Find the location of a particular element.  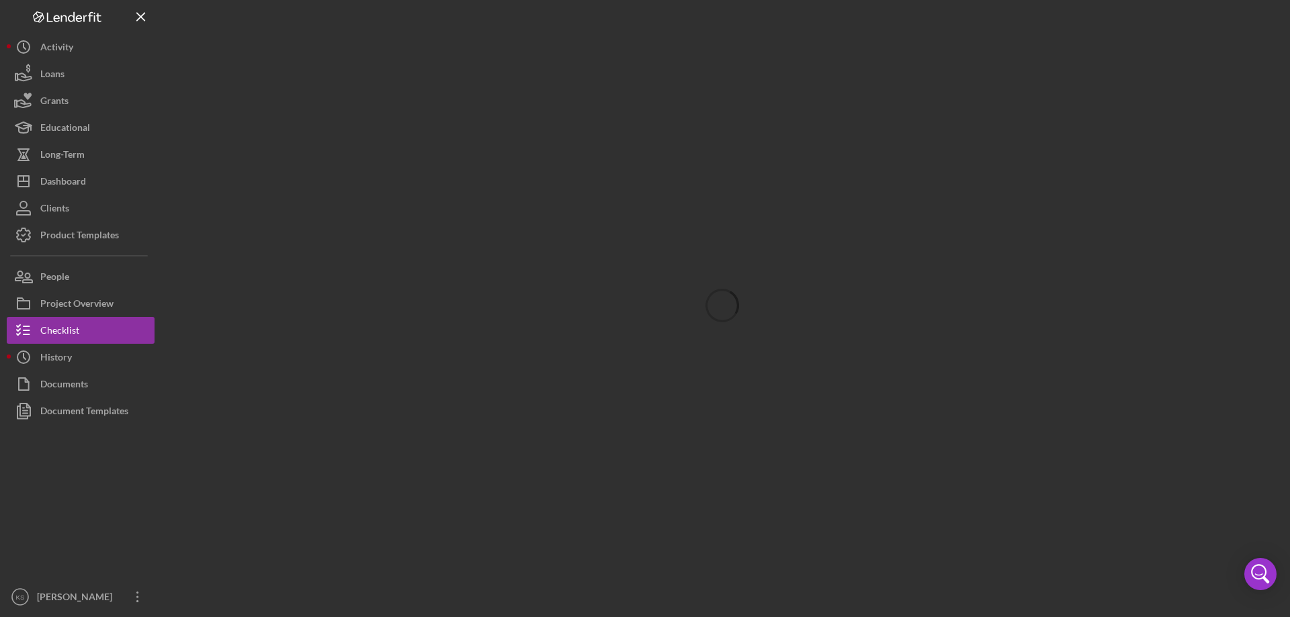

button: Clients is located at coordinates (81, 208).